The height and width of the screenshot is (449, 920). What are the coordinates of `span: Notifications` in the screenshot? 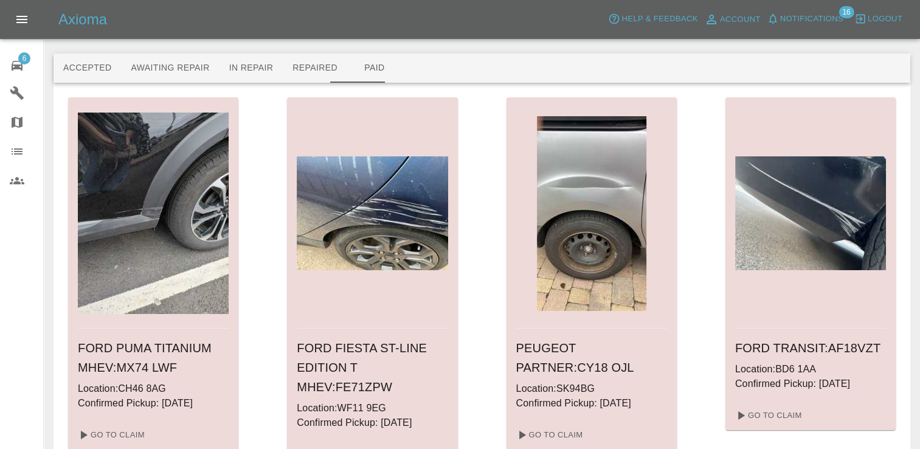 It's located at (812, 19).